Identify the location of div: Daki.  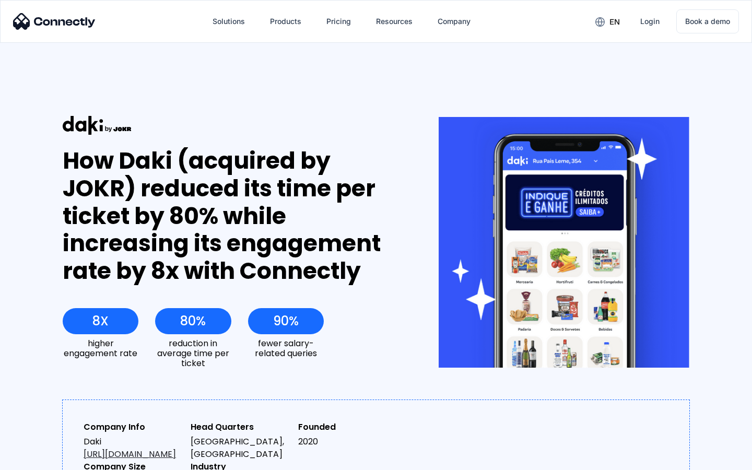
(133, 448).